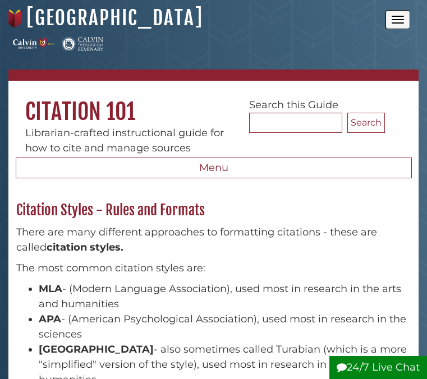 This screenshot has height=379, width=427. Describe the element at coordinates (214, 168) in the screenshot. I see `button: Menu` at that location.